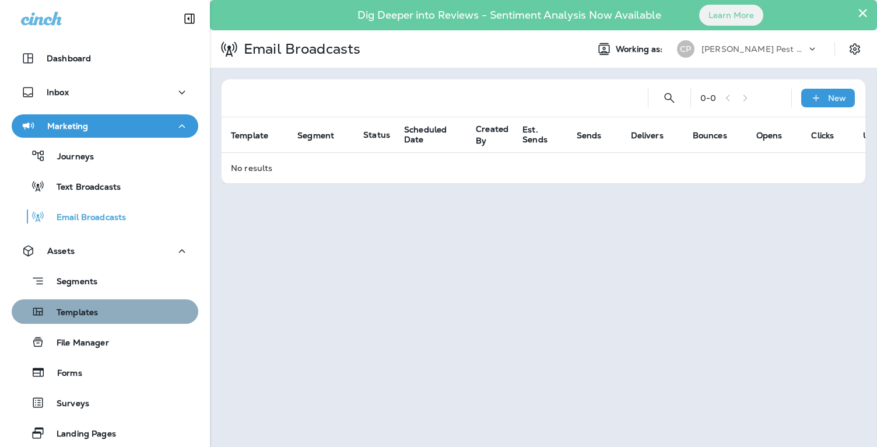 Image resolution: width=877 pixels, height=447 pixels. I want to click on p: Marketing, so click(68, 126).